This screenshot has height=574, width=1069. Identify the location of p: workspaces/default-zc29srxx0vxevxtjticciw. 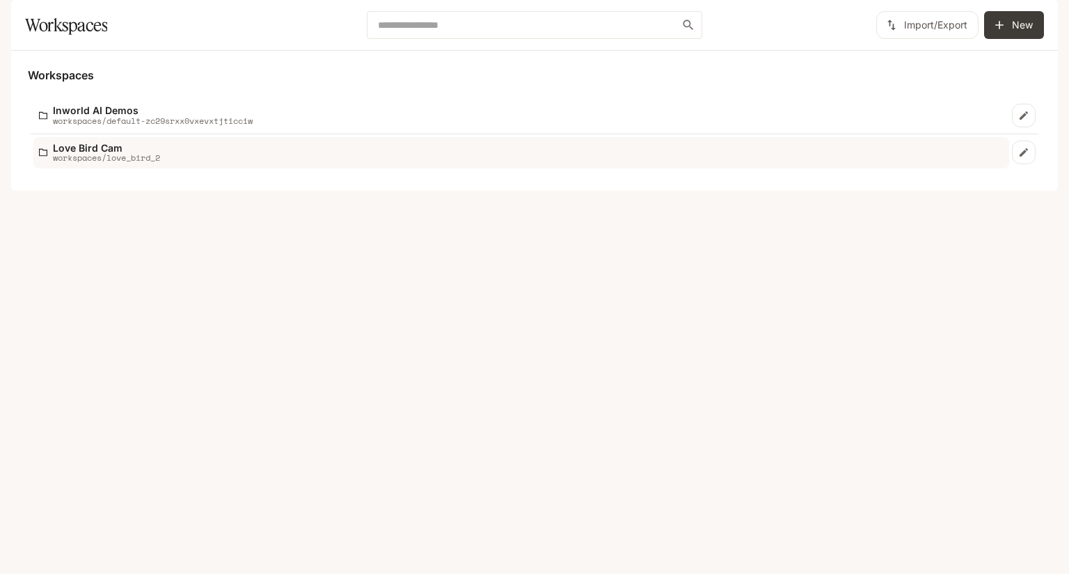
(152, 120).